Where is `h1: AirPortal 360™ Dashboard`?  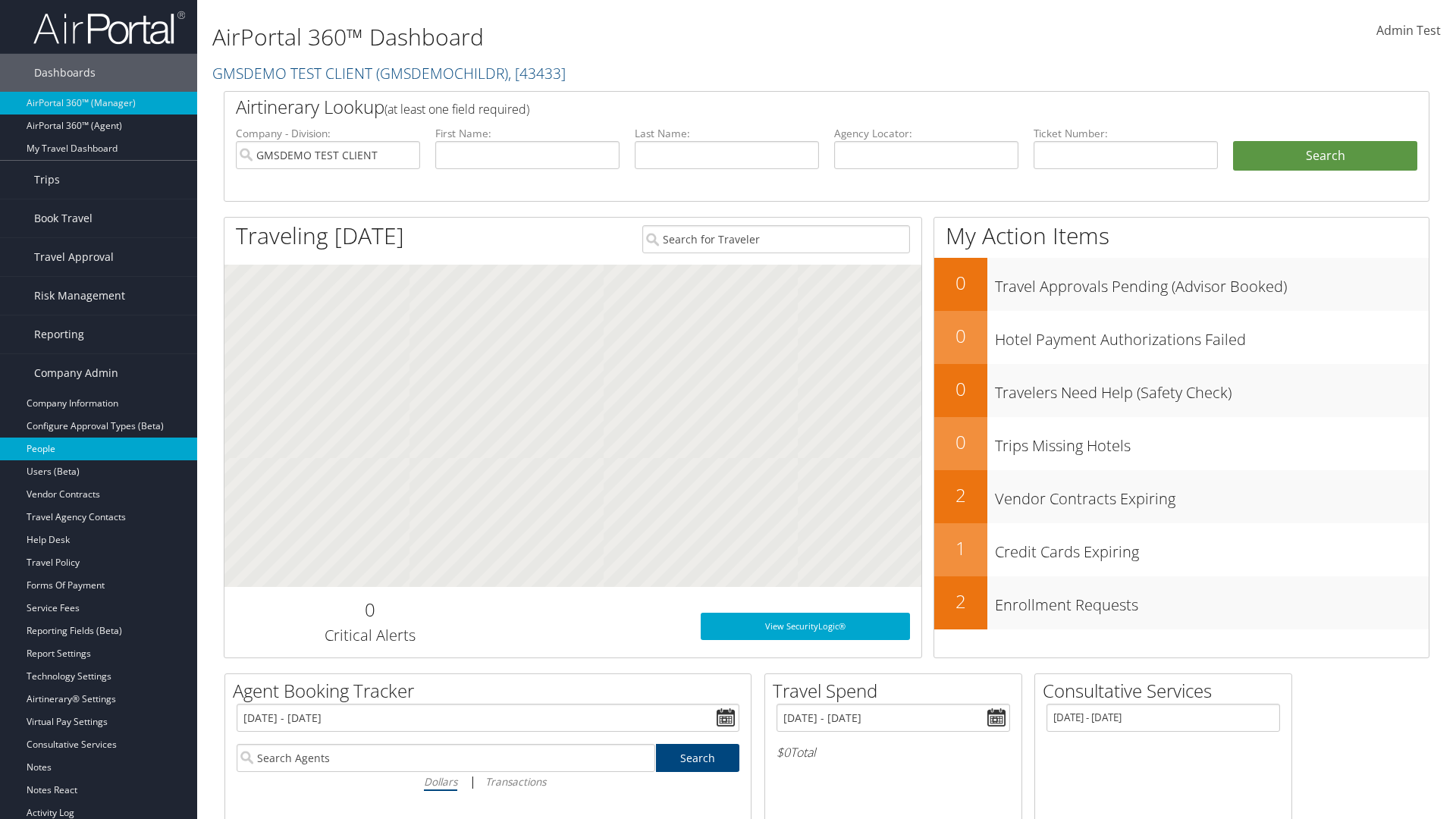 h1: AirPortal 360™ Dashboard is located at coordinates (622, 37).